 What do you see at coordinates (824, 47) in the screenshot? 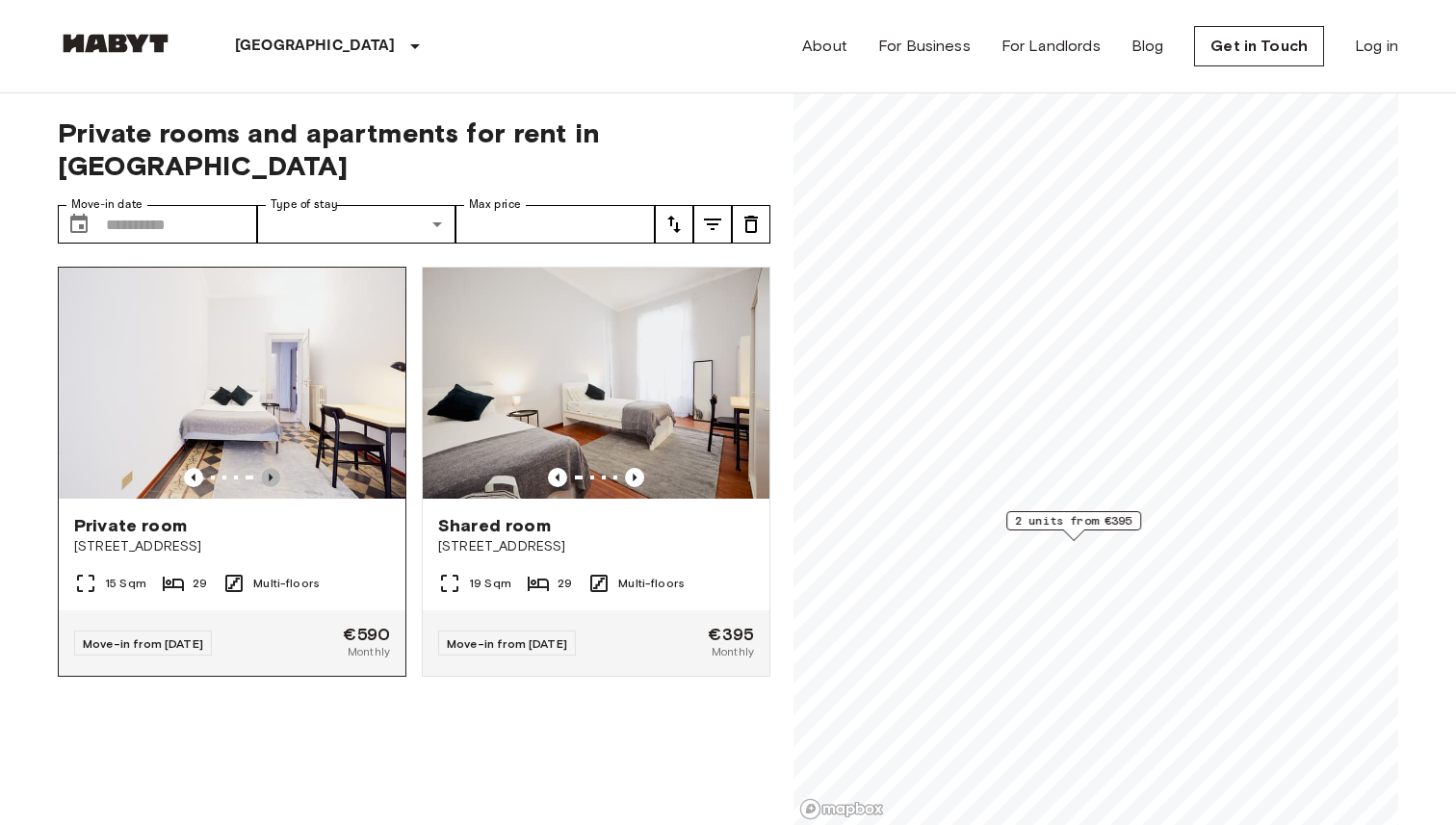
I see `a: About` at bounding box center [824, 47].